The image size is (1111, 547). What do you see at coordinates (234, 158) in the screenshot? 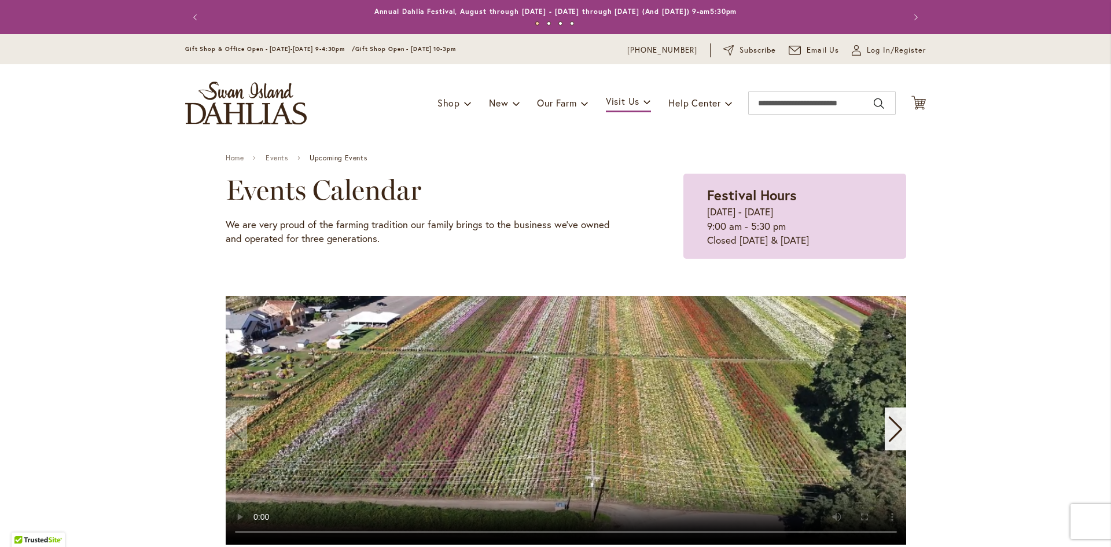
I see `a: Home` at bounding box center [234, 158].